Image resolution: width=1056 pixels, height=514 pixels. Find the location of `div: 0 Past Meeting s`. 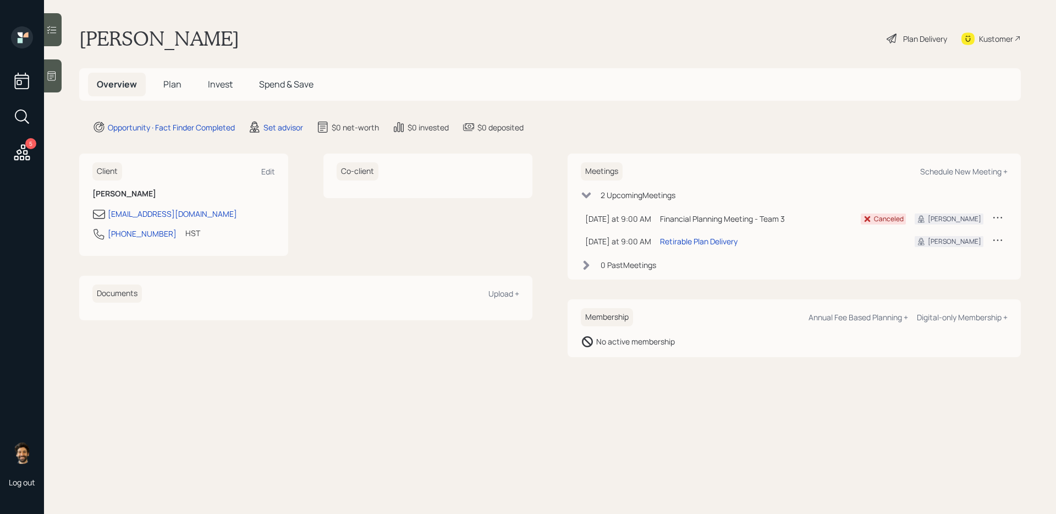

div: 0 Past Meeting s is located at coordinates (628, 264).